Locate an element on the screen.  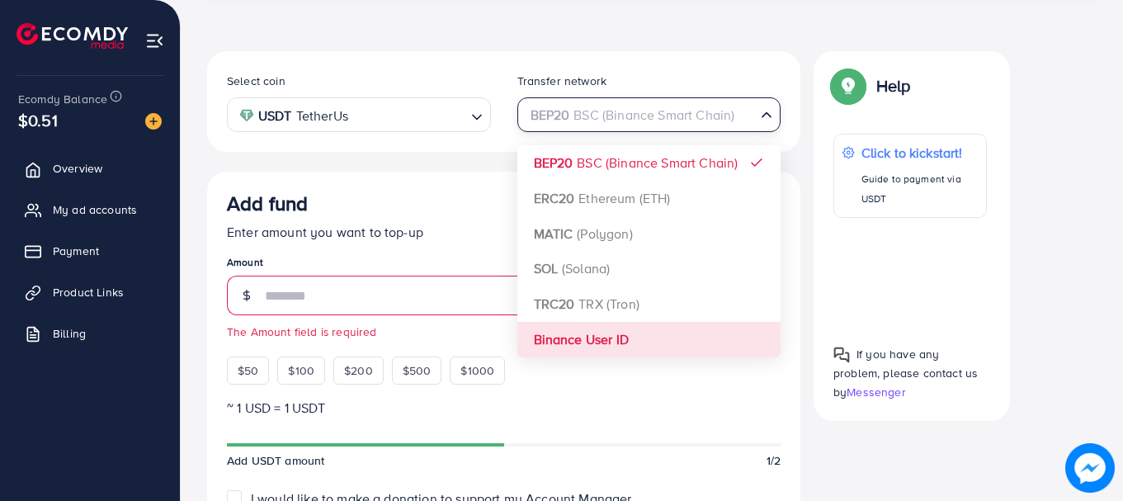
label: Transfer network is located at coordinates (562, 81).